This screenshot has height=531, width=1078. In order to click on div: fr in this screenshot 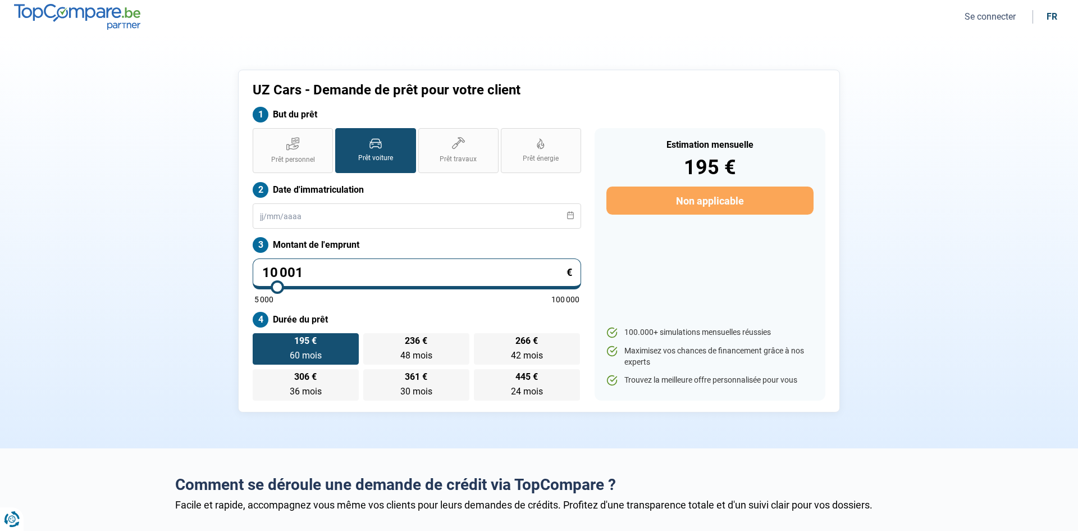, I will do `click(1052, 16)`.